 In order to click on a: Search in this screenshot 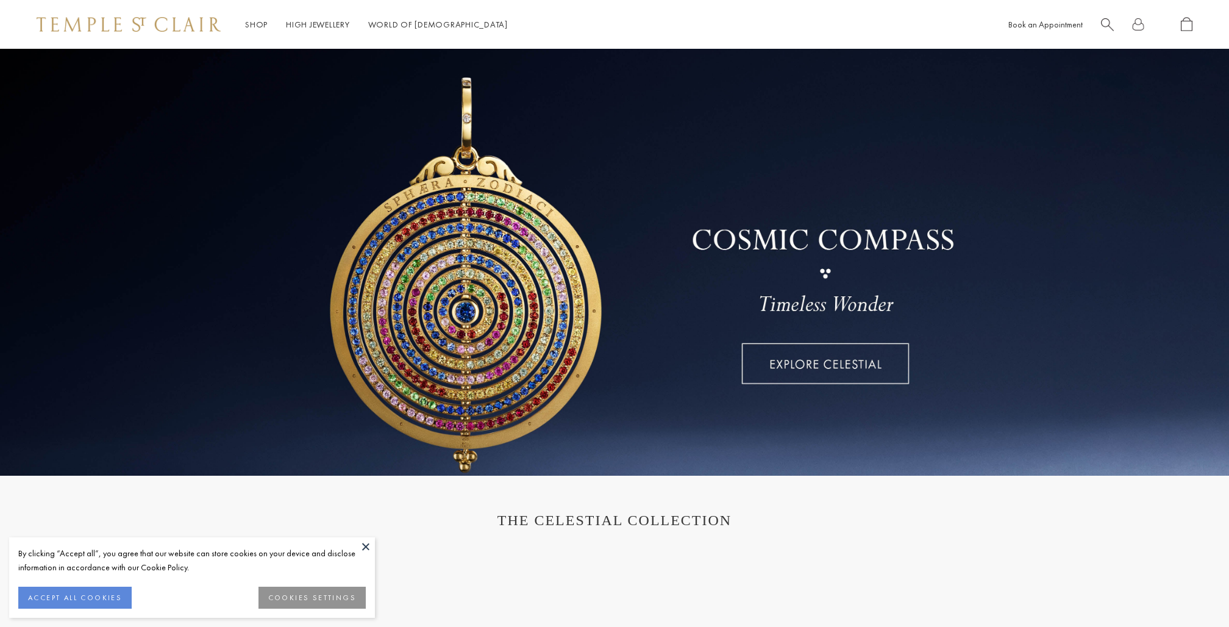, I will do `click(1107, 24)`.